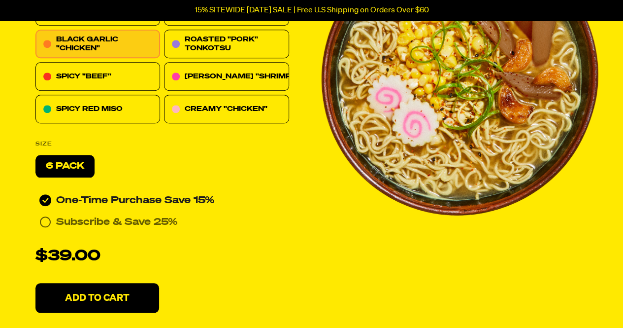 Image resolution: width=623 pixels, height=328 pixels. I want to click on div: ROASTED "PORK" TONKOTSU, so click(226, 44).